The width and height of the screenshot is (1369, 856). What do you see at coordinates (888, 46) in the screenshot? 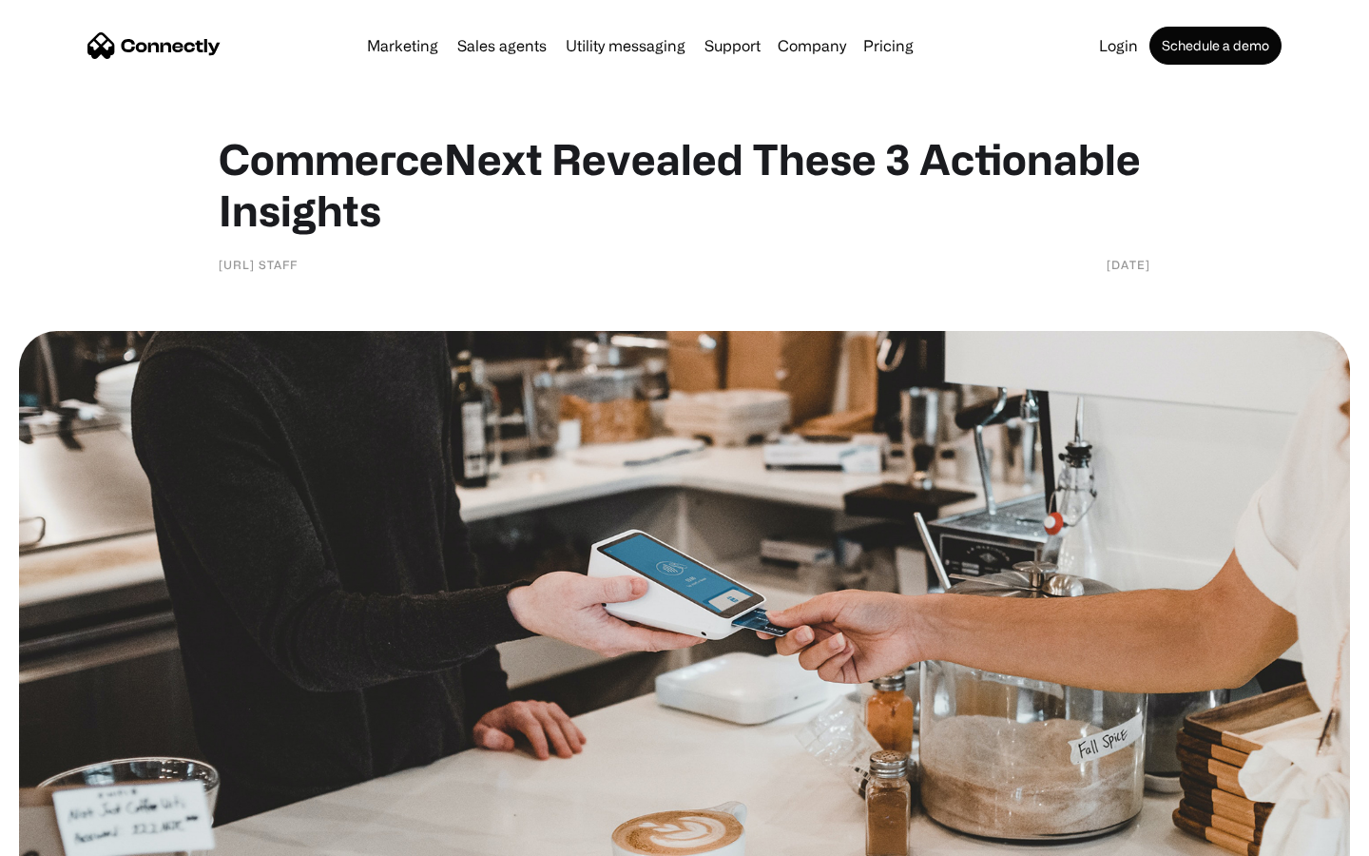
I see `a: Pricing` at bounding box center [888, 46].